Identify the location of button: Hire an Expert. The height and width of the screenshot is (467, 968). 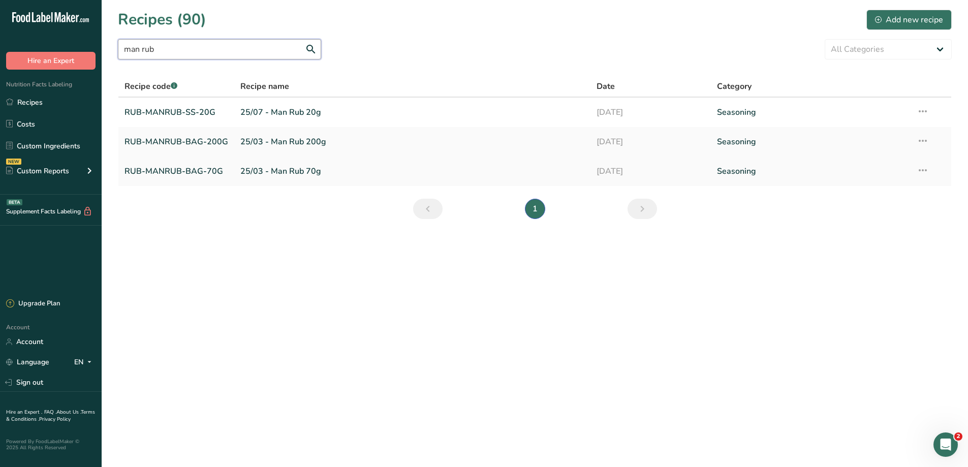
(51, 60).